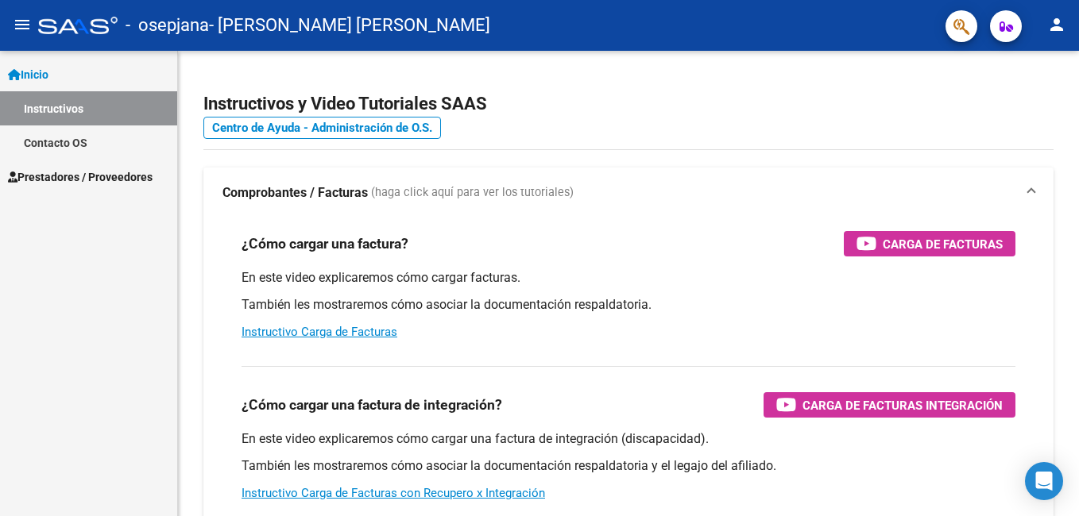  I want to click on strong: Comprobantes / Facturas, so click(295, 193).